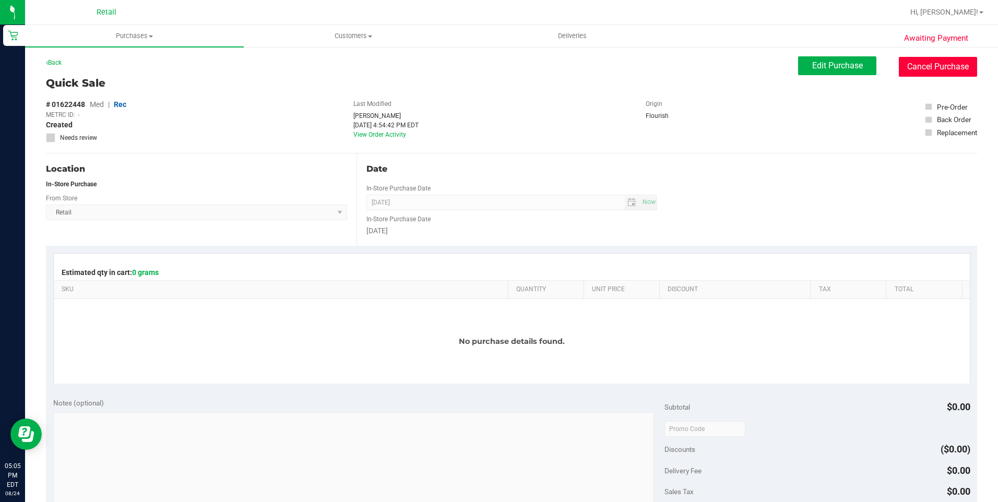  Describe the element at coordinates (936, 38) in the screenshot. I see `span: Awaiting Payment` at that location.